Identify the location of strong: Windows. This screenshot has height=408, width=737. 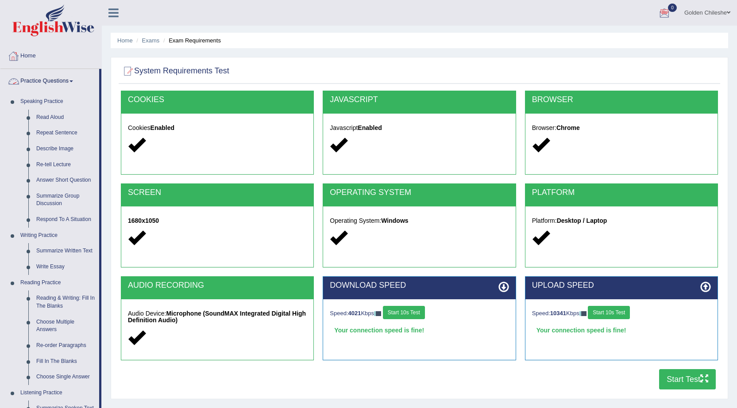
(394, 221).